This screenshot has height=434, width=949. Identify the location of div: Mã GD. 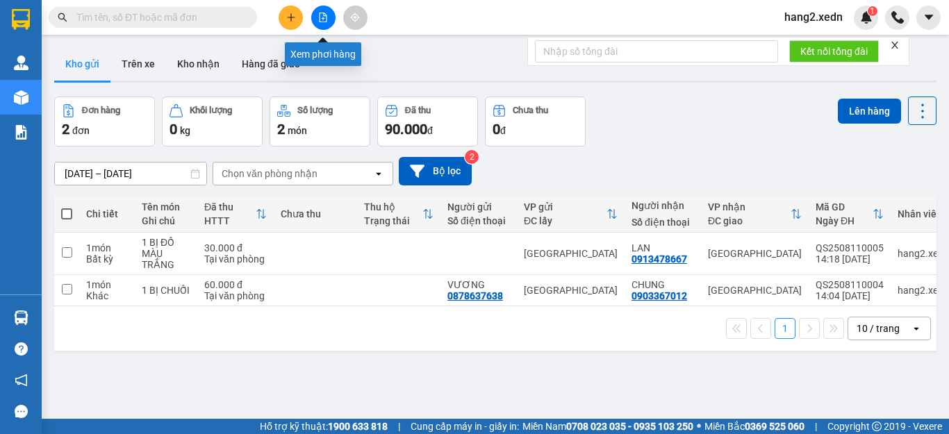
(844, 207).